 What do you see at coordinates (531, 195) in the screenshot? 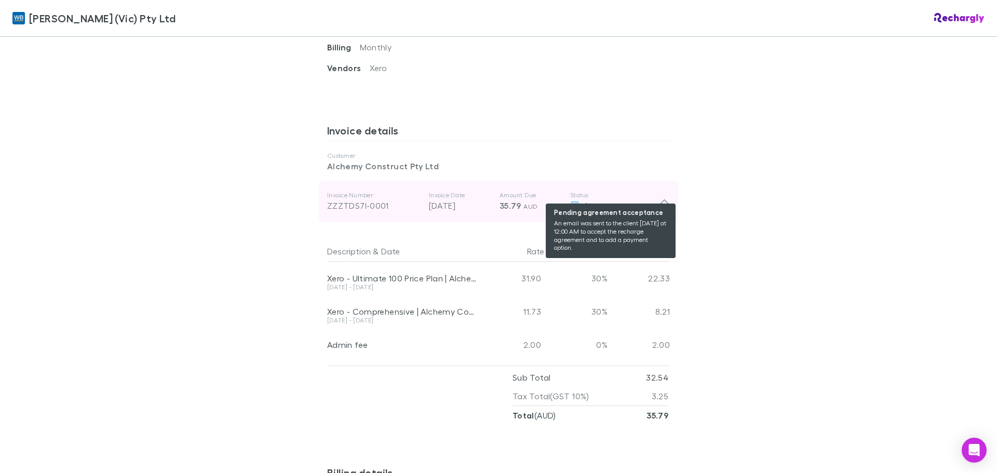
I see `p: Amount Due` at bounding box center [531, 195].